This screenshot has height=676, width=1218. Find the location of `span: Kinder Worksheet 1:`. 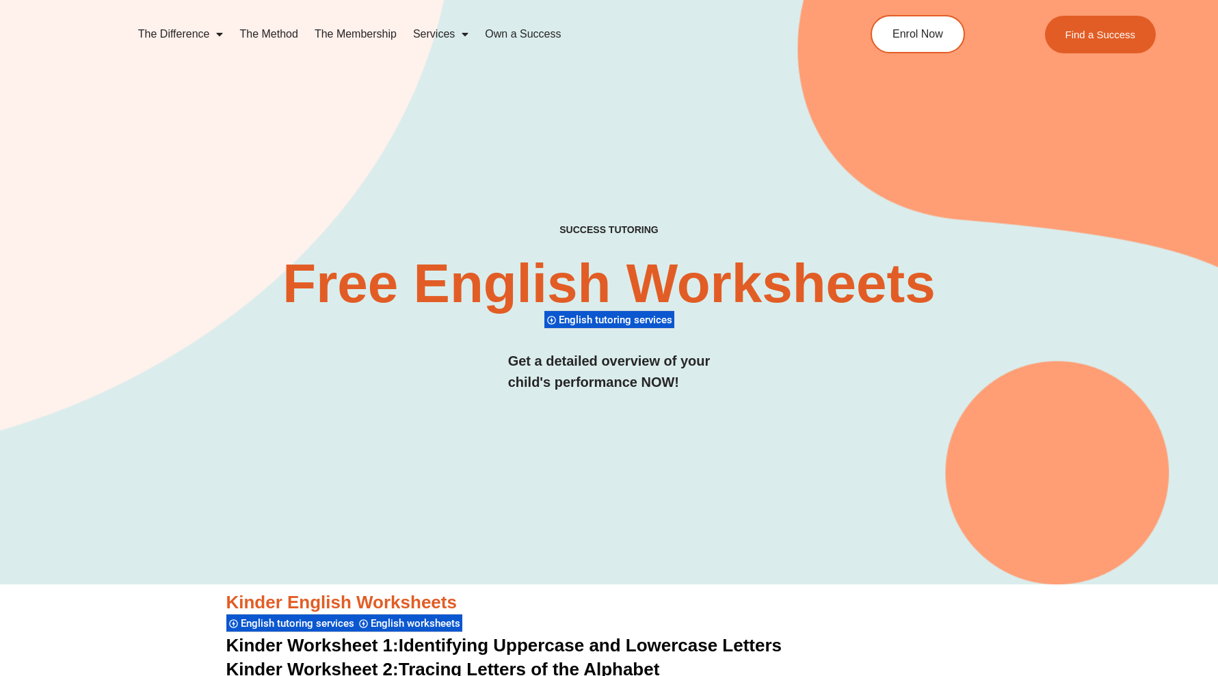

span: Kinder Worksheet 1: is located at coordinates (312, 645).